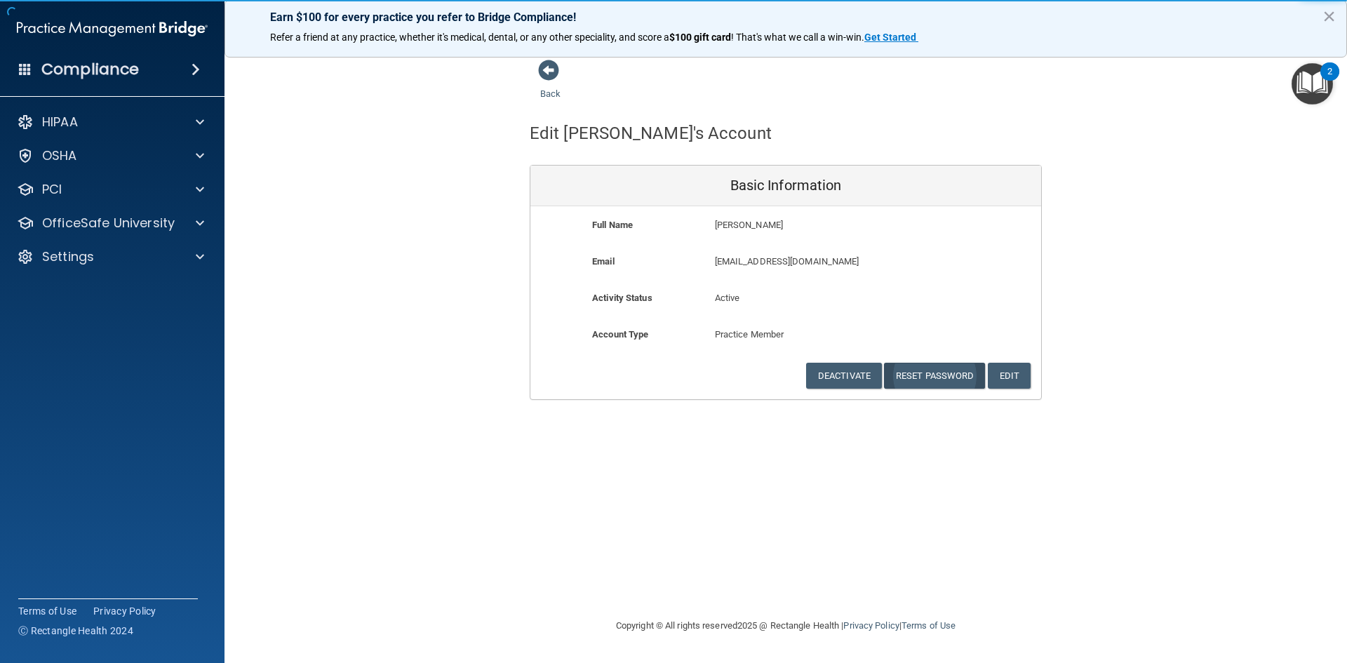 The image size is (1347, 663). Describe the element at coordinates (110, 189) in the screenshot. I see `a: PCI` at that location.